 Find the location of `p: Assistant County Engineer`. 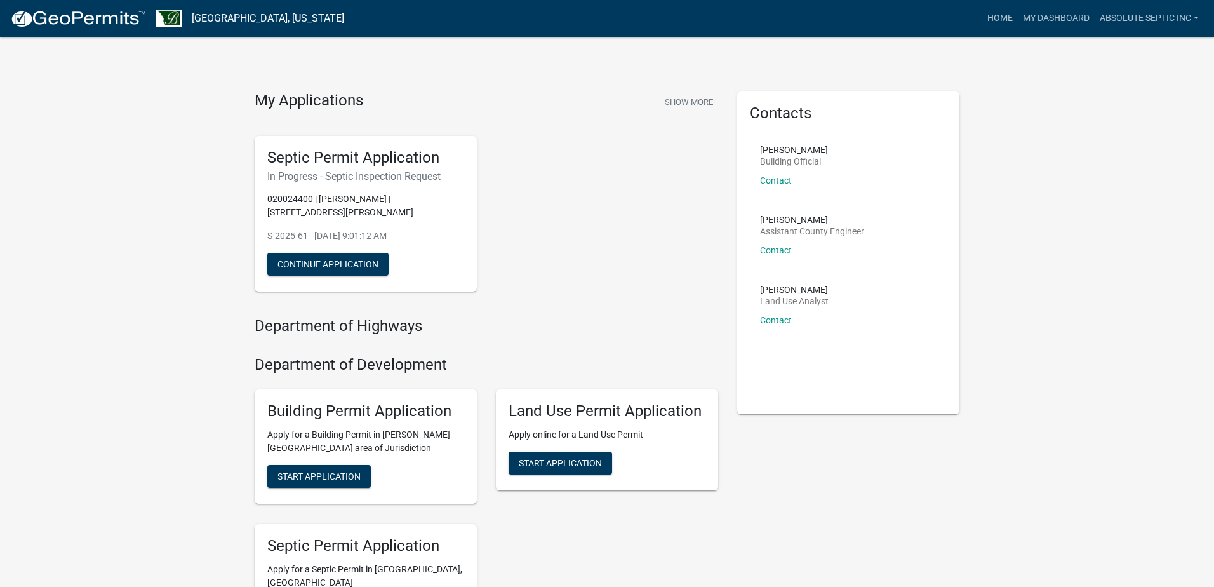

p: Assistant County Engineer is located at coordinates (812, 231).